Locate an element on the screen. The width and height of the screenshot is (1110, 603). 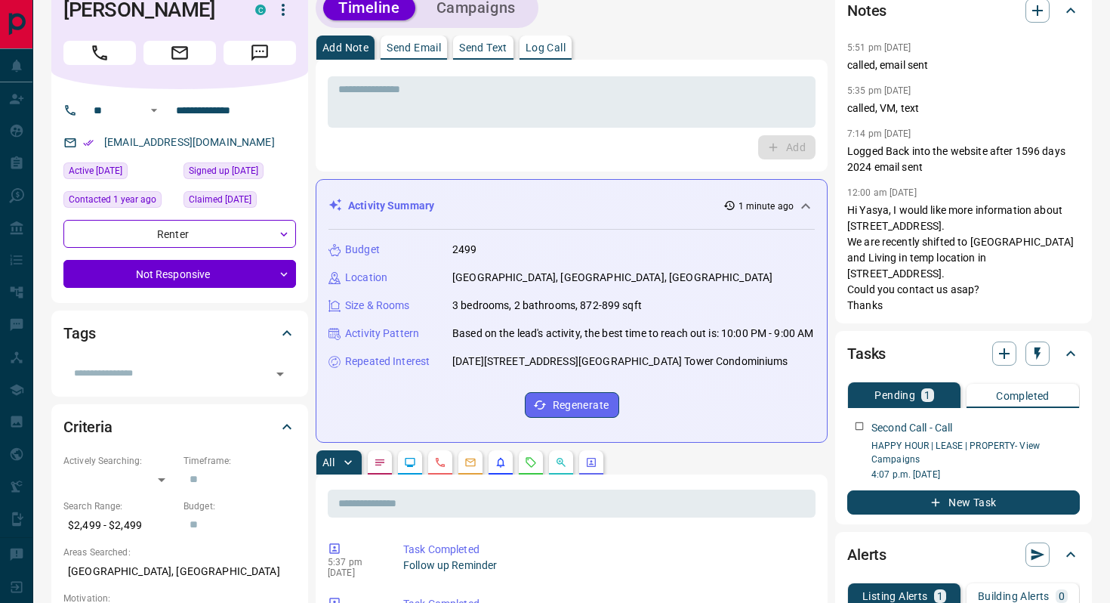
p: called, VM, text is located at coordinates (964, 108).